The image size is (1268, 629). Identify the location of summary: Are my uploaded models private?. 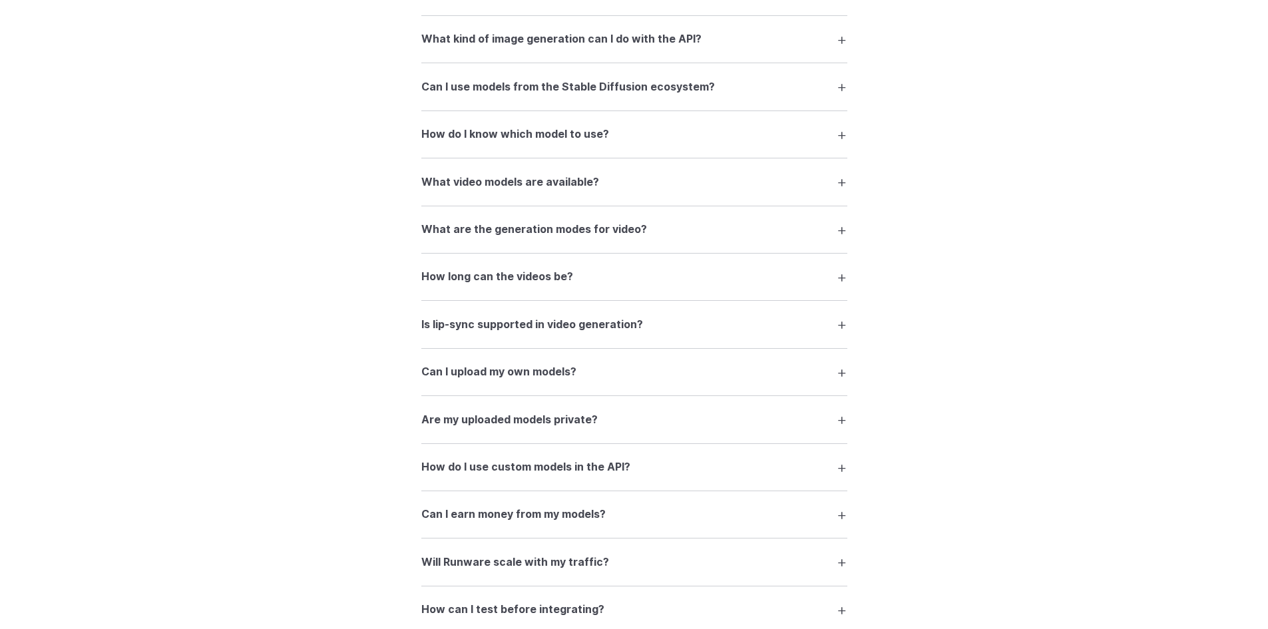
(634, 419).